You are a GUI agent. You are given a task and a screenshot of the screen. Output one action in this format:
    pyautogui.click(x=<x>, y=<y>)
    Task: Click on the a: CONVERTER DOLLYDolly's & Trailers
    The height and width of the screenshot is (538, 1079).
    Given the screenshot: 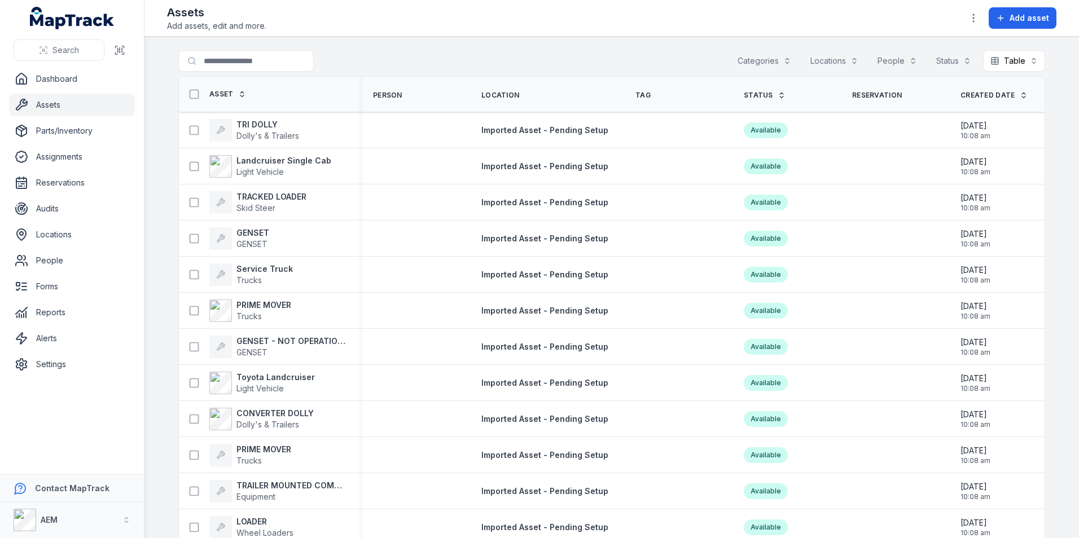 What is the action you would take?
    pyautogui.click(x=261, y=419)
    